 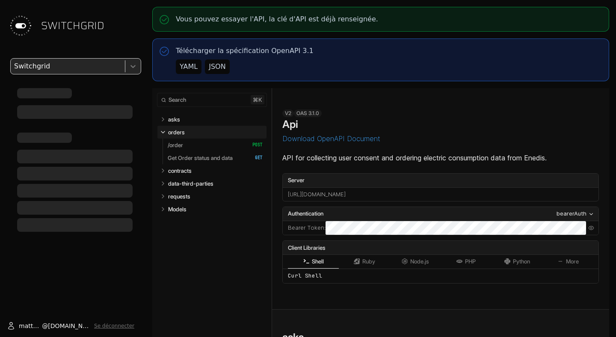 What do you see at coordinates (288, 113) in the screenshot?
I see `div: v2` at bounding box center [288, 113].